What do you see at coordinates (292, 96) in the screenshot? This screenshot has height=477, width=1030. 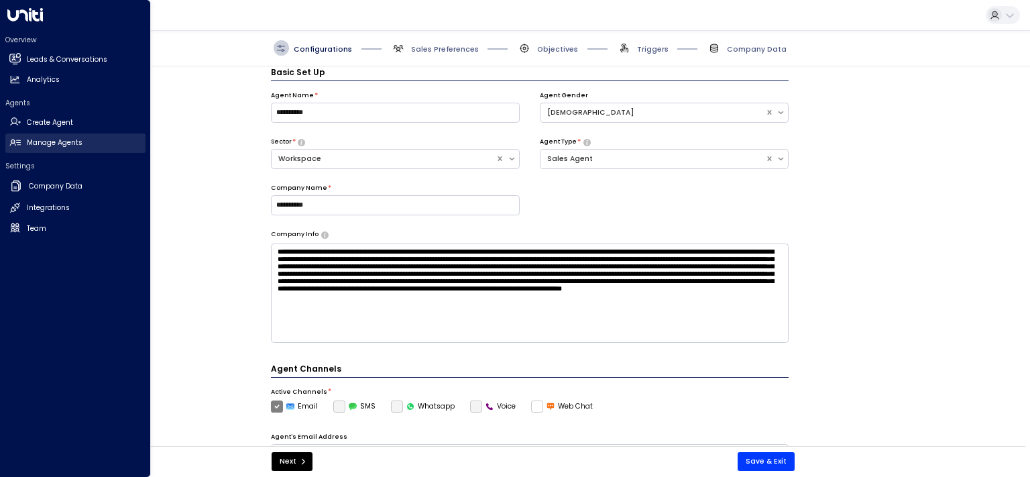 I see `label: Agent Name` at bounding box center [292, 96].